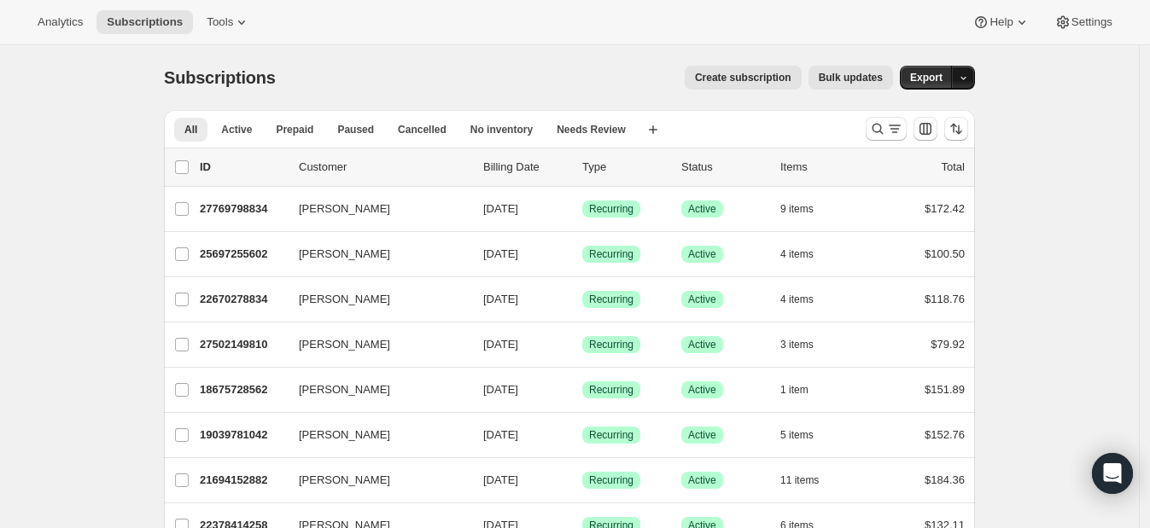 The width and height of the screenshot is (1150, 528). What do you see at coordinates (219, 22) in the screenshot?
I see `span: Tools` at bounding box center [219, 22].